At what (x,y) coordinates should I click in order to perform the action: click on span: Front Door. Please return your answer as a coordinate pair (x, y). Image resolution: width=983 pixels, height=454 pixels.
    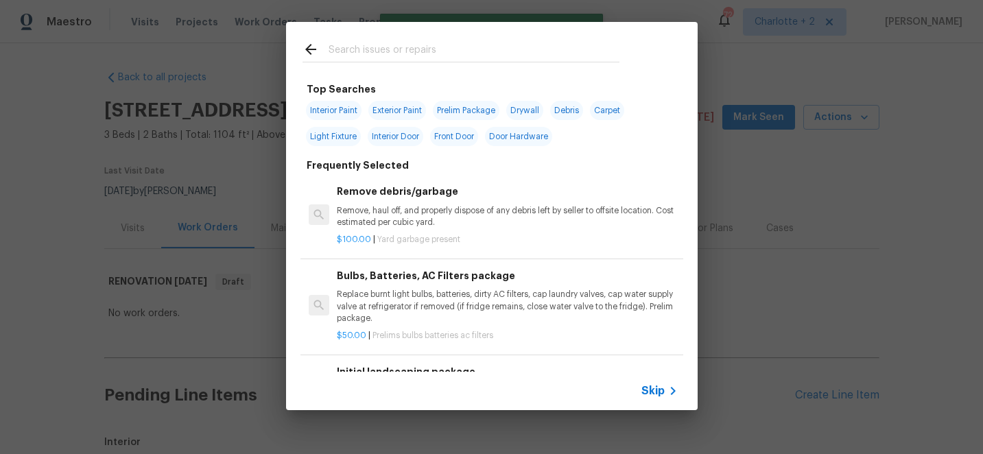
    Looking at the image, I should click on (454, 137).